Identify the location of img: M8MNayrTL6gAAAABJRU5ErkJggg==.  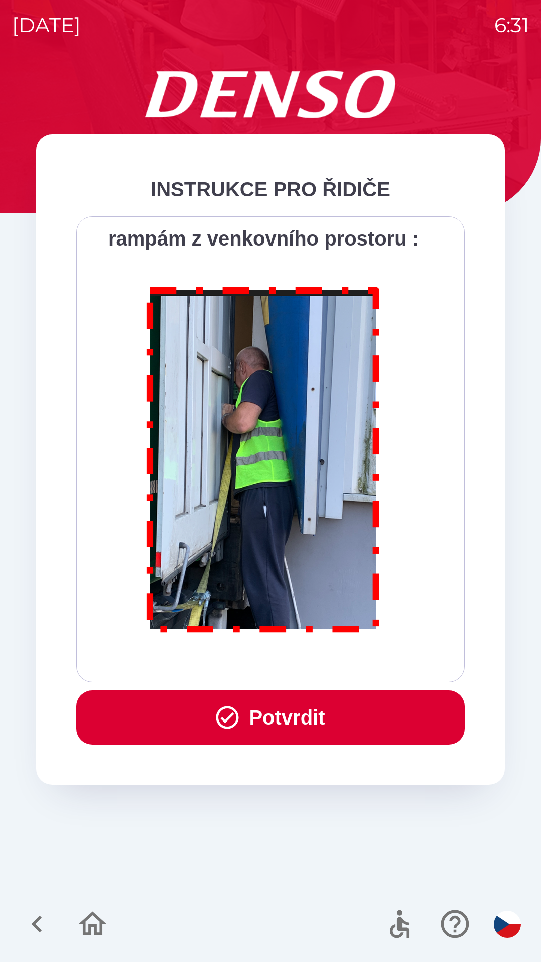
(264, 457).